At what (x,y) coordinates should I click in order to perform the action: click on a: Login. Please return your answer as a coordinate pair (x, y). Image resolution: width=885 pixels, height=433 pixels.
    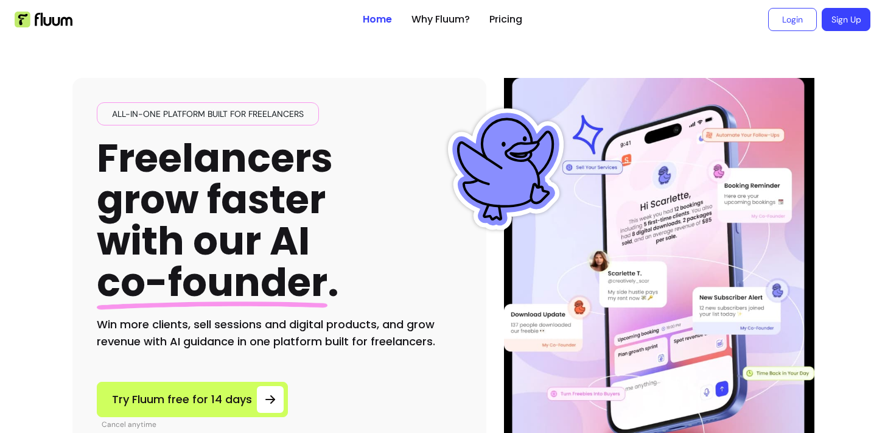
    Looking at the image, I should click on (792, 19).